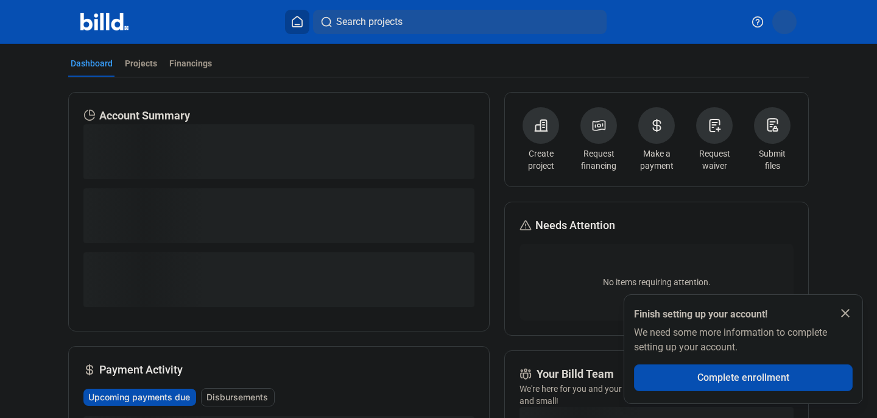 This screenshot has width=877, height=418. What do you see at coordinates (651, 395) in the screenshot?
I see `span: We're here for you and your business. Reach out anytime for needs big and small!` at bounding box center [651, 395].